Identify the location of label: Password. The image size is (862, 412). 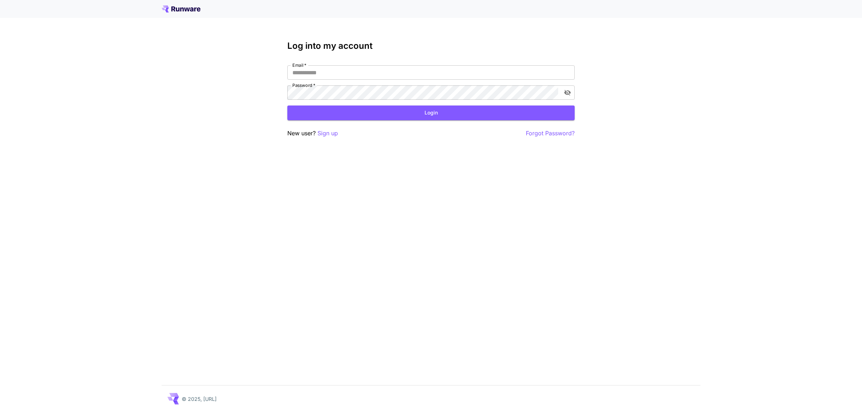
(304, 85).